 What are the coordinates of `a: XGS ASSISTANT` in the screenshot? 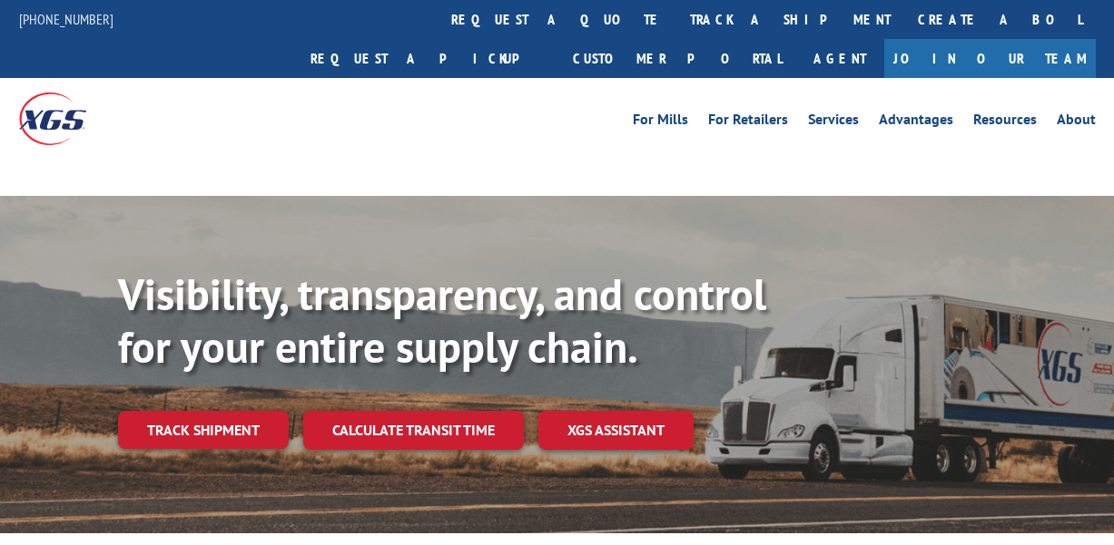 It's located at (615, 430).